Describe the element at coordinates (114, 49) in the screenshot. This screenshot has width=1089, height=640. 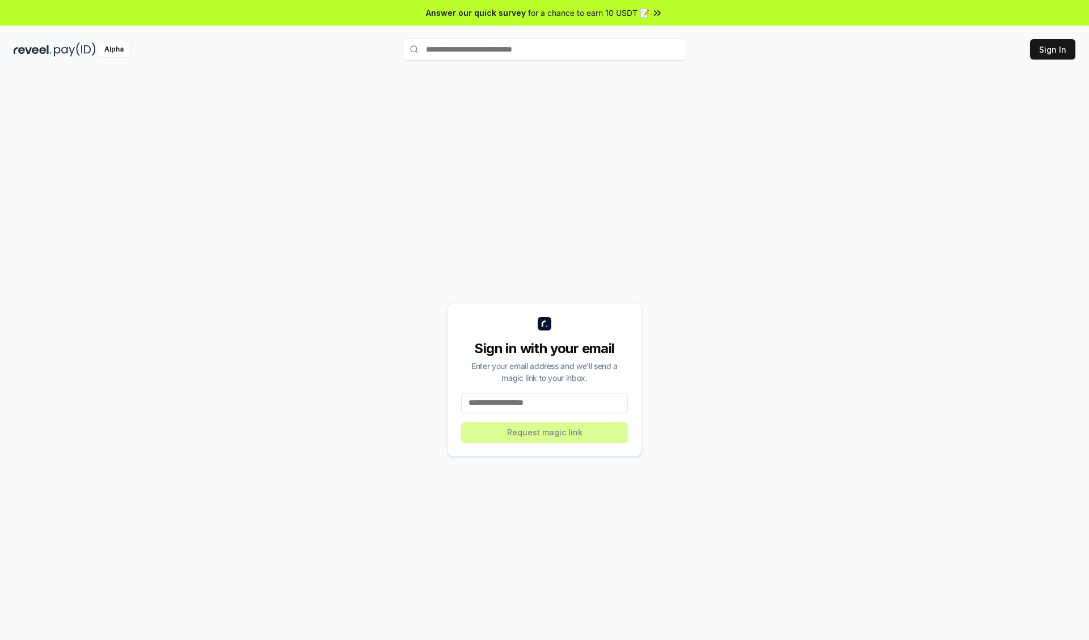
I see `div: Alpha` at that location.